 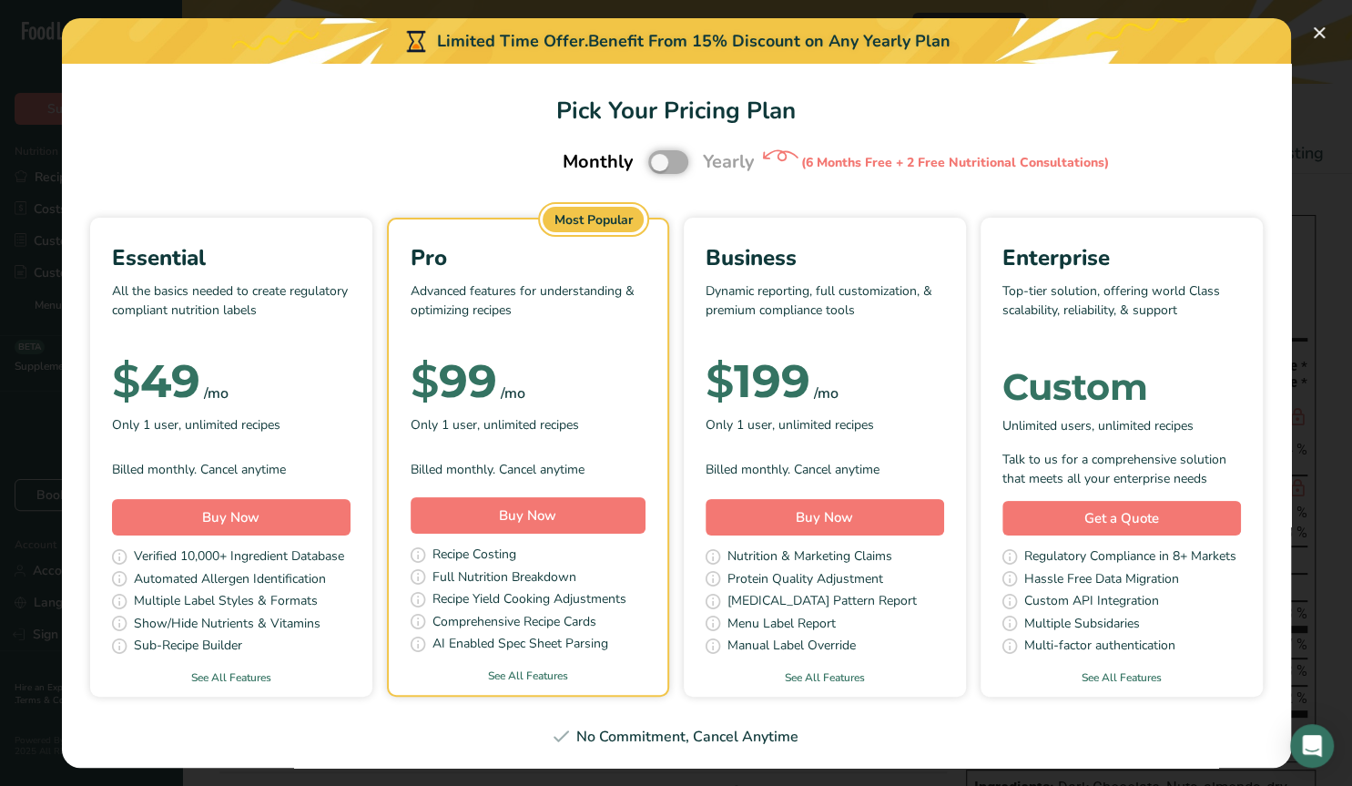 I want to click on span: Manual Label Override, so click(x=791, y=646).